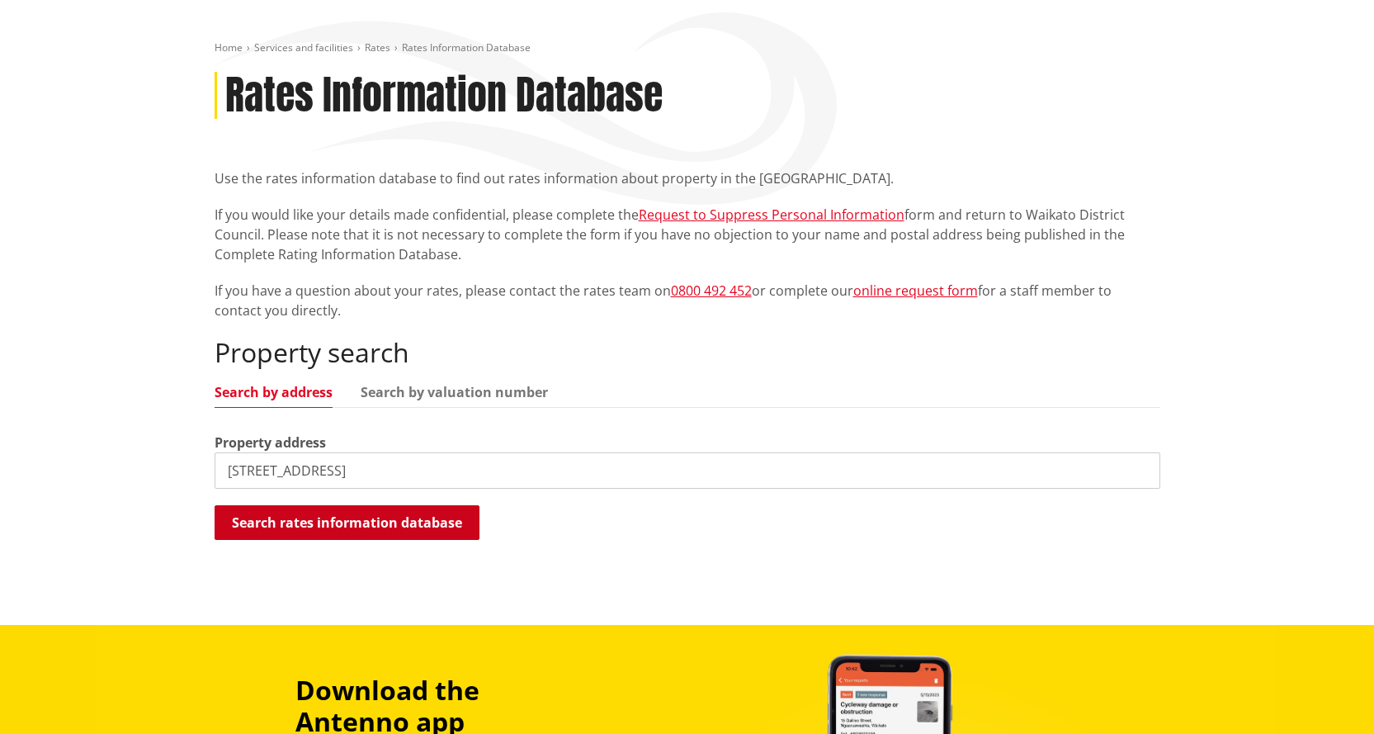  Describe the element at coordinates (711, 290) in the screenshot. I see `a: 0800 492 452` at that location.